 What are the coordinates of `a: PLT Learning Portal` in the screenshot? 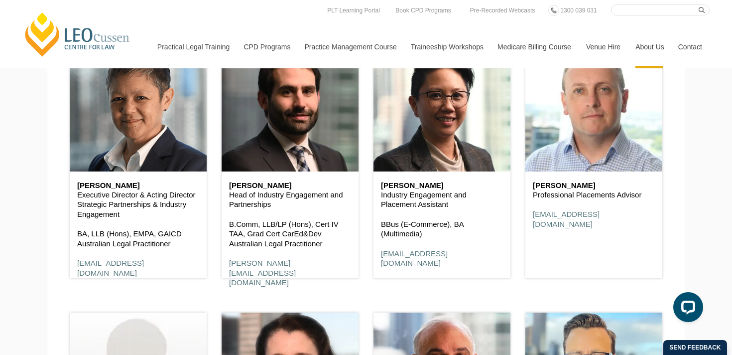 It's located at (354, 10).